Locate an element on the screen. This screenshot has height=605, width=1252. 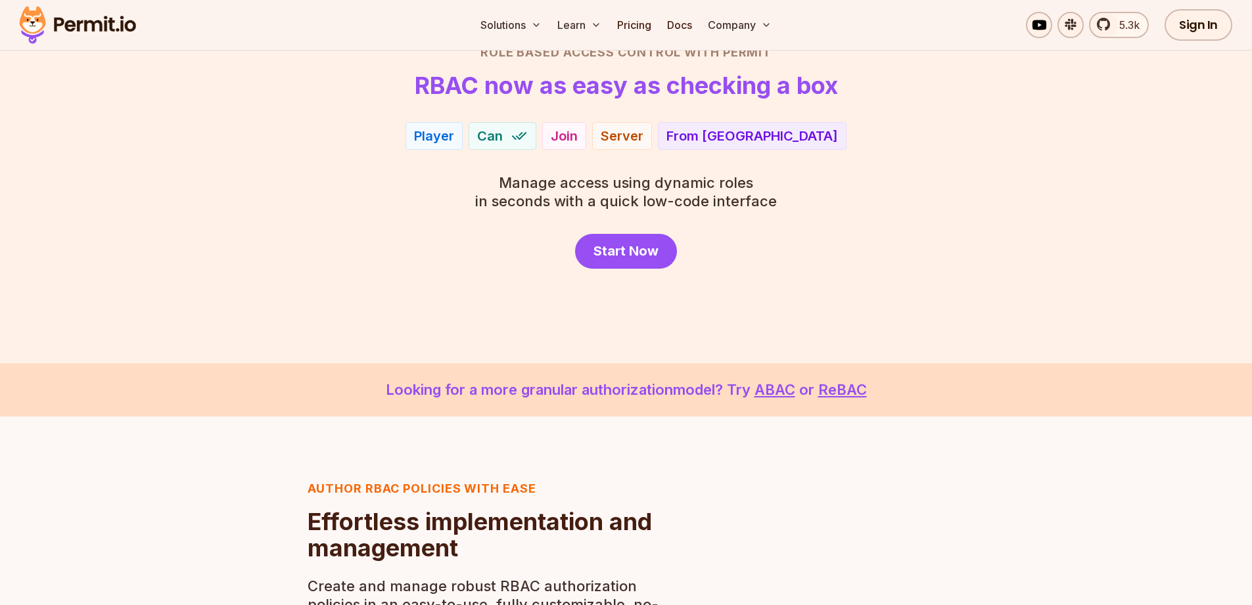
a: Docs is located at coordinates (680, 25).